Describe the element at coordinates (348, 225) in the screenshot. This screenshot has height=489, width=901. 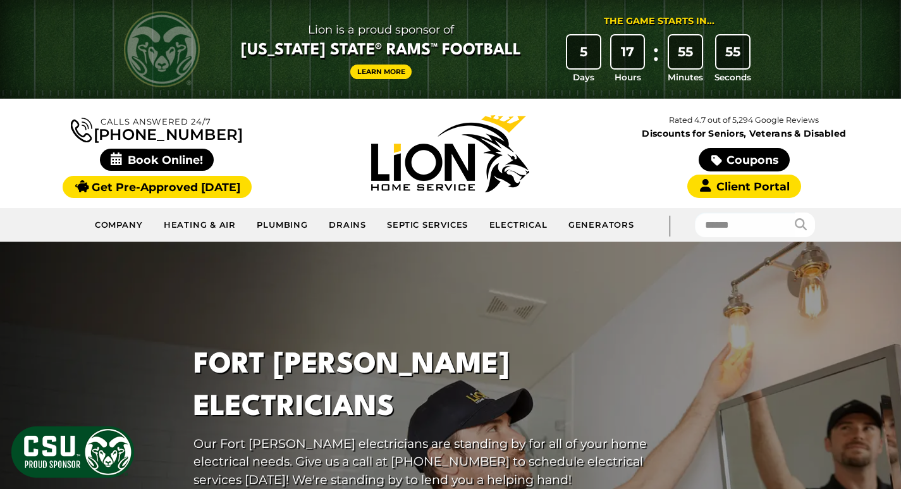
I see `a: Drains` at that location.